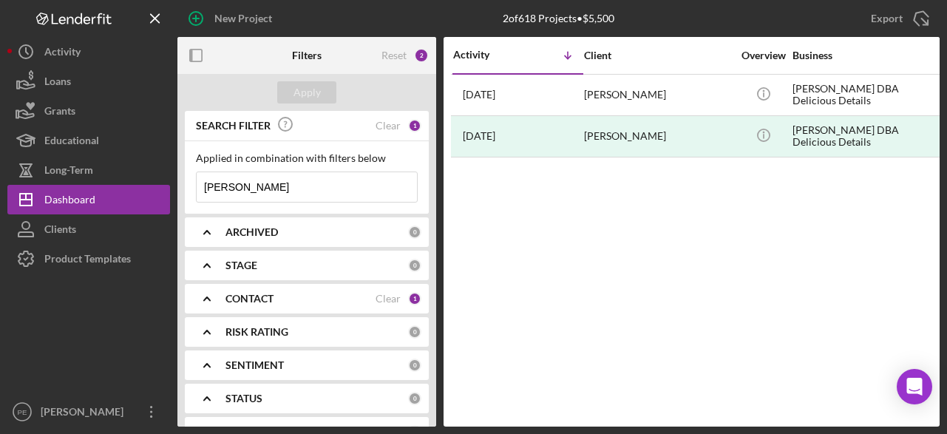 The image size is (947, 434). Describe the element at coordinates (87, 260) in the screenshot. I see `div: Product Templates` at that location.